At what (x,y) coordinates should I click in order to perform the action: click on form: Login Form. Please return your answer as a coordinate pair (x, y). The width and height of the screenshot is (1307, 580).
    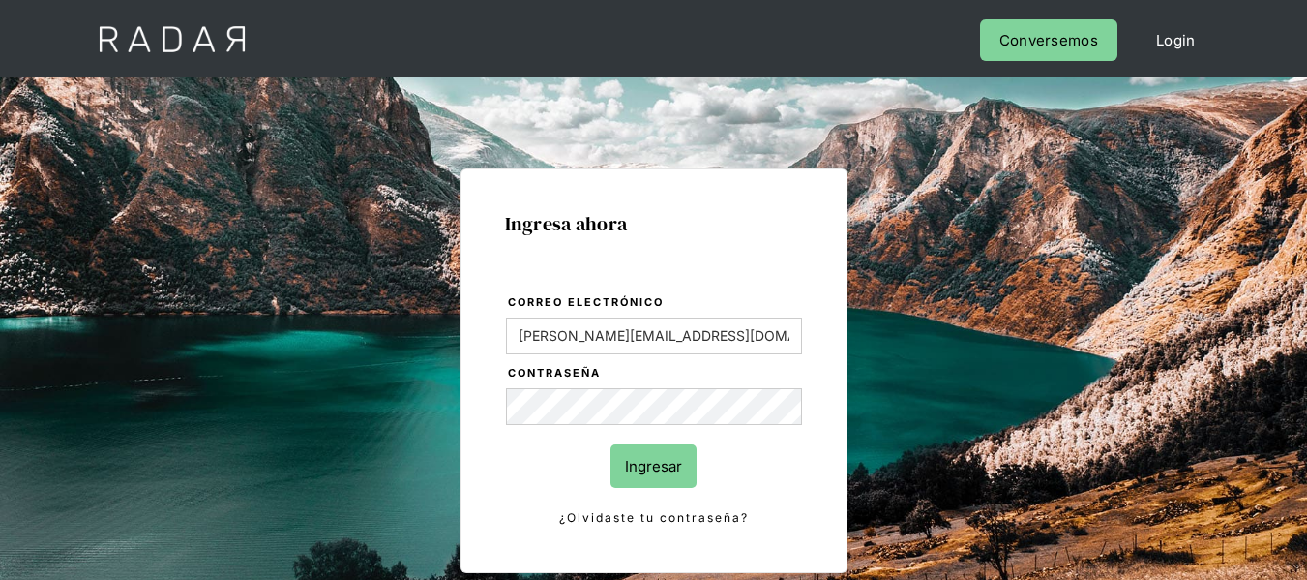
    Looking at the image, I should click on (654, 410).